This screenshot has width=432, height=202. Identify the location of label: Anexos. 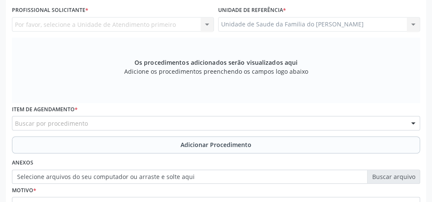
(23, 163).